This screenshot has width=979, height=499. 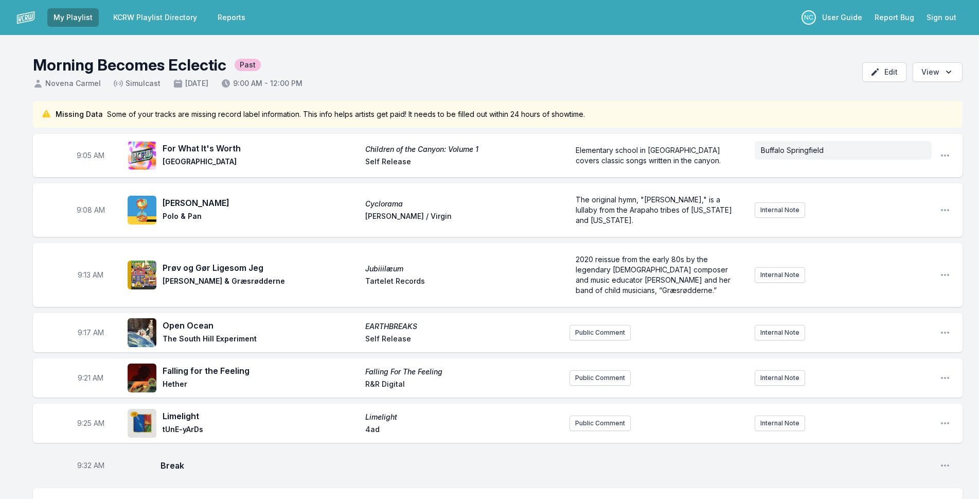 I want to click on span: Novena Carmel, so click(x=67, y=83).